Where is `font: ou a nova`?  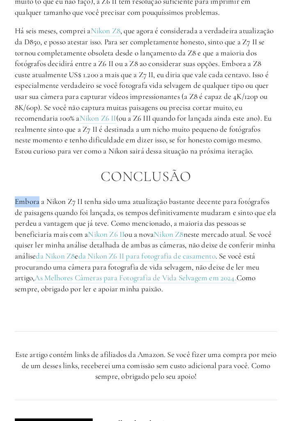 font: ou a nova is located at coordinates (139, 234).